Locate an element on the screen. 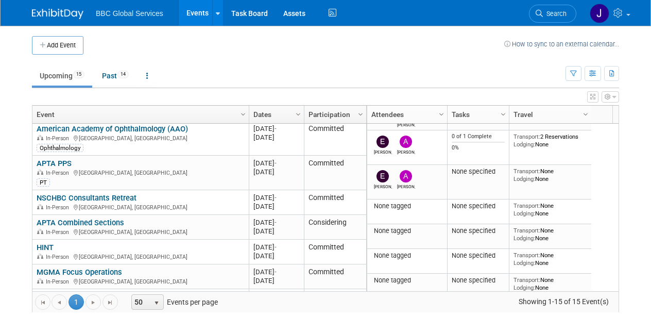 The height and width of the screenshot is (333, 651). span: 15 is located at coordinates (79, 74).